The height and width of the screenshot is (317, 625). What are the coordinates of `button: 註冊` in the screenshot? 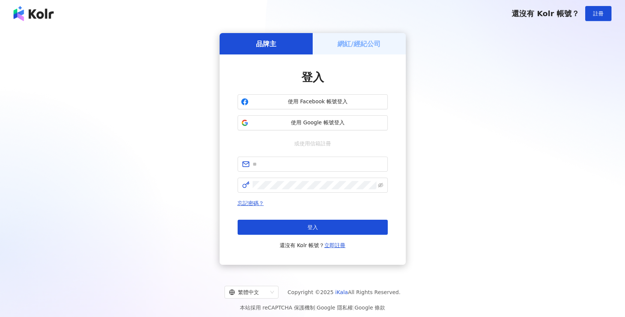 It's located at (599, 14).